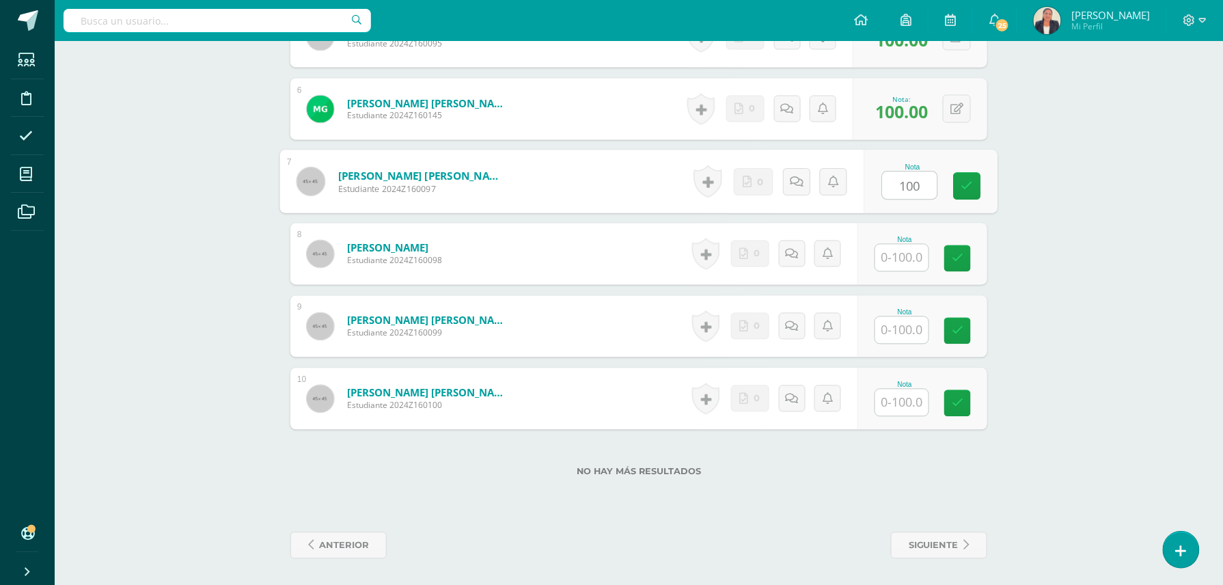 The height and width of the screenshot is (585, 1223). Describe the element at coordinates (217, 20) in the screenshot. I see `input: Busca un usuario...` at that location.